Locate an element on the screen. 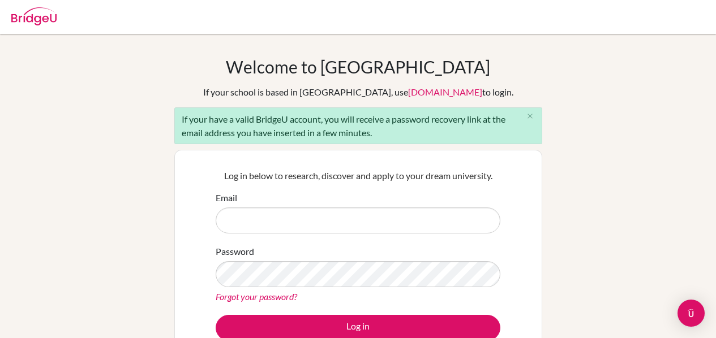  label: Password is located at coordinates (235, 252).